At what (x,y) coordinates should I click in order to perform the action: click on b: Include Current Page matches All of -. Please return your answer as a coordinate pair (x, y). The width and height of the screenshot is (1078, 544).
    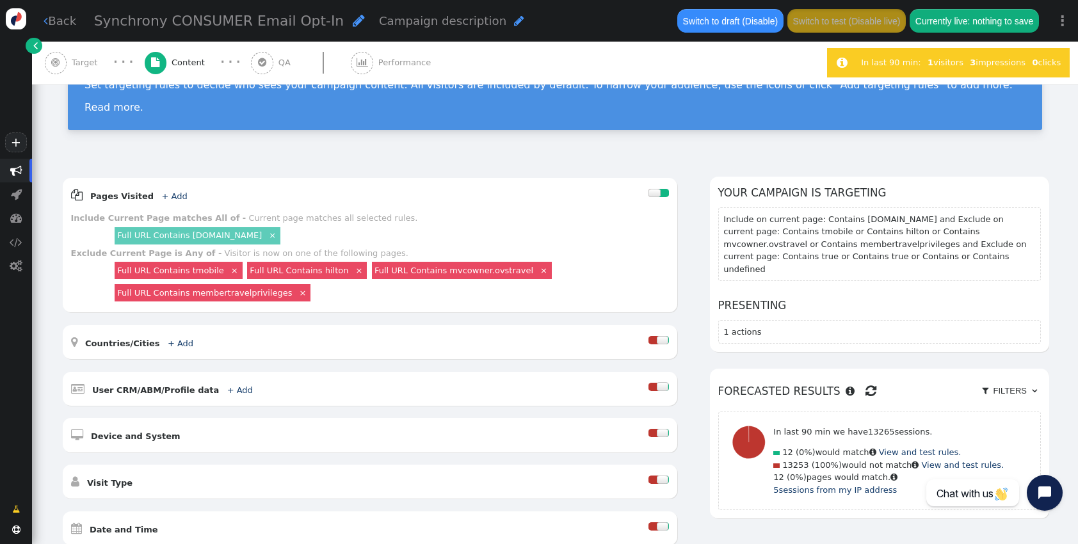
    Looking at the image, I should click on (159, 218).